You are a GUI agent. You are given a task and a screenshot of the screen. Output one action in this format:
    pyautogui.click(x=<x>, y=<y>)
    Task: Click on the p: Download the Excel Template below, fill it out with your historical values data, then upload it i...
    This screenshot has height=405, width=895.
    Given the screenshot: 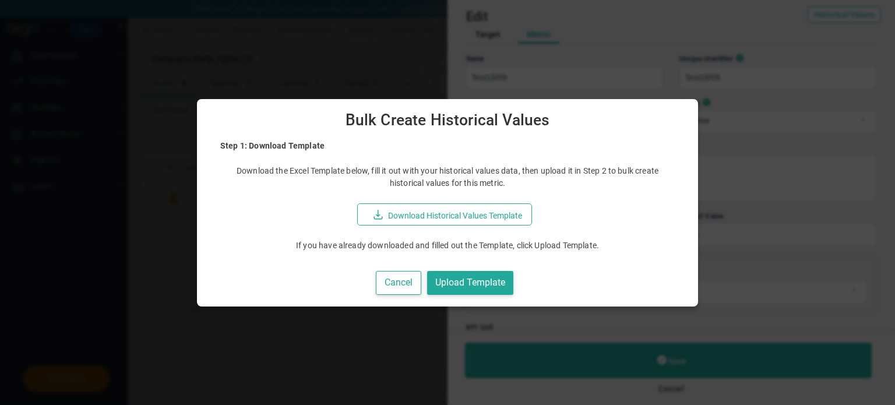 What is the action you would take?
    pyautogui.click(x=448, y=177)
    